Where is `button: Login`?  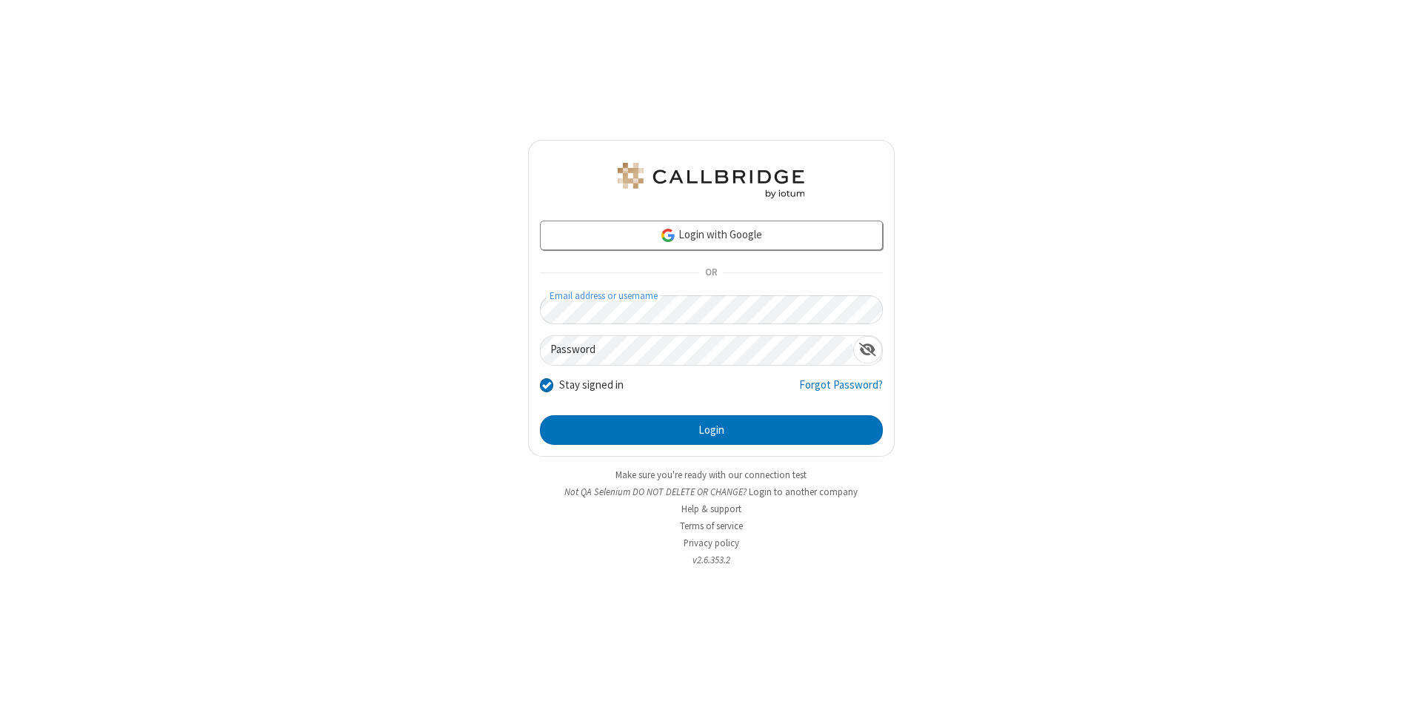 button: Login is located at coordinates (711, 430).